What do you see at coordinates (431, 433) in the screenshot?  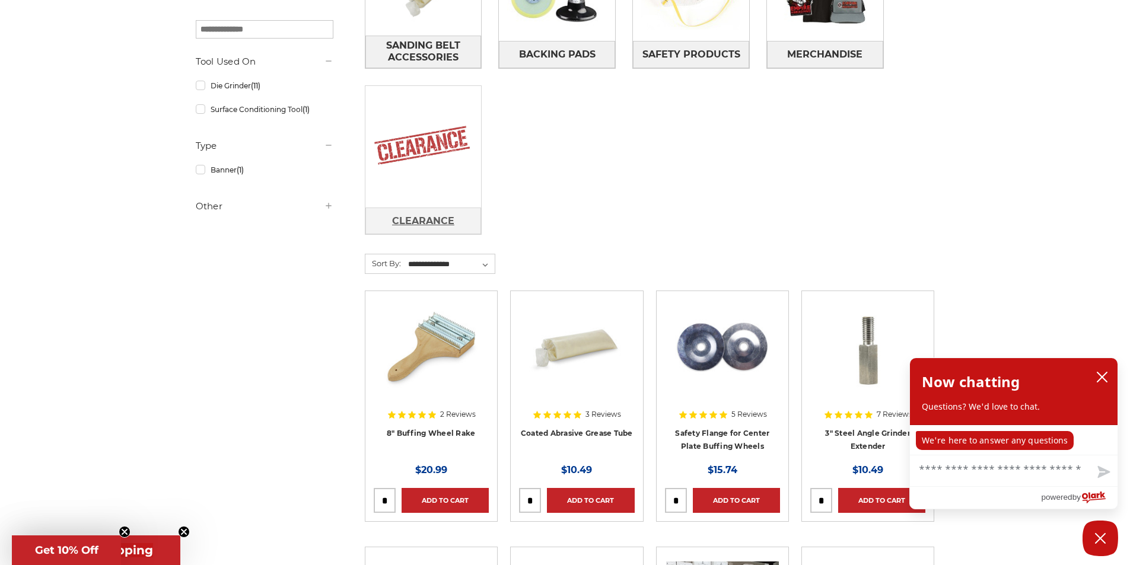 I see `a: 8" Buffing Wheel Rake` at bounding box center [431, 433].